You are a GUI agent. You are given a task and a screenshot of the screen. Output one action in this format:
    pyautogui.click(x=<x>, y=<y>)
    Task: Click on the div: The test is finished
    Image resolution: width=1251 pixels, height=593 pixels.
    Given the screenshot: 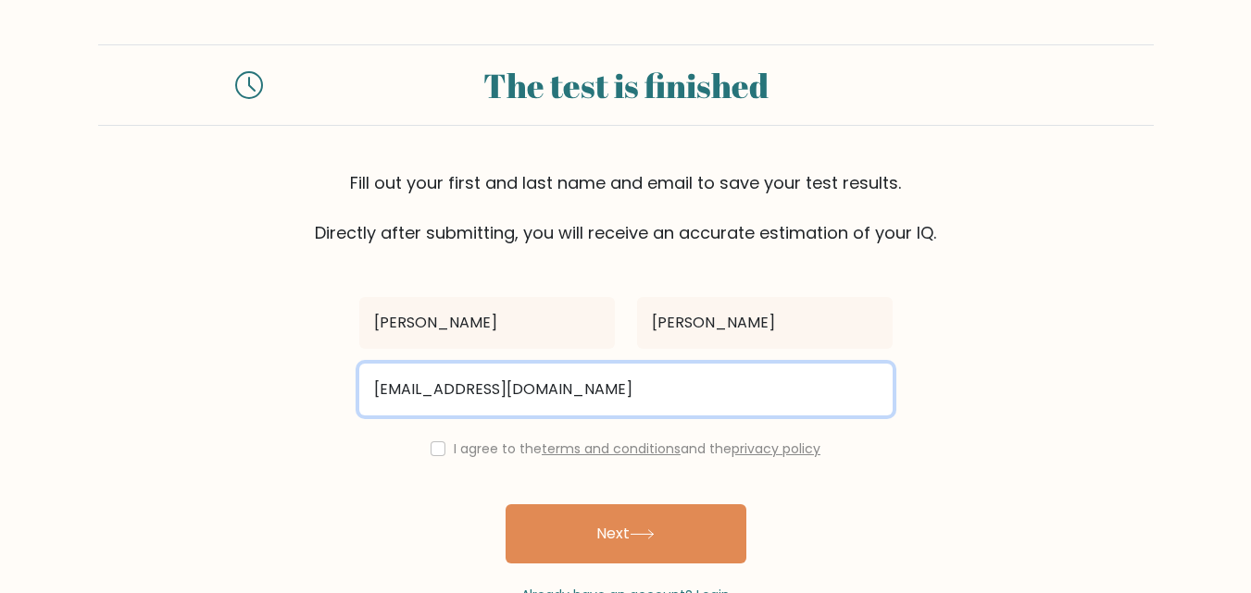 What is the action you would take?
    pyautogui.click(x=626, y=85)
    